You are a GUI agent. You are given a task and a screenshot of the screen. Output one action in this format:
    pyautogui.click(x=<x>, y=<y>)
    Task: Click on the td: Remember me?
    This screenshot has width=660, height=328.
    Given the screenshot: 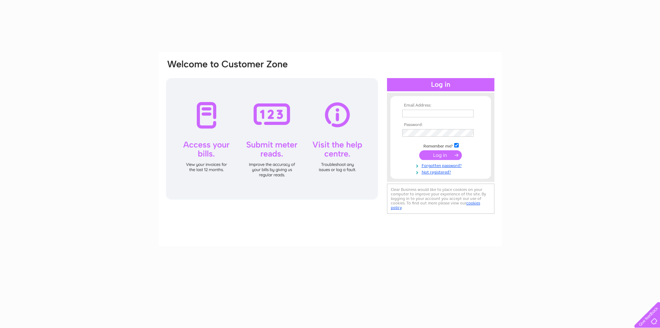 What is the action you would take?
    pyautogui.click(x=441, y=145)
    